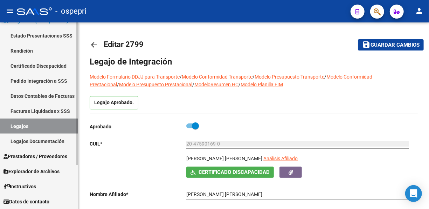  Describe the element at coordinates (391, 45) in the screenshot. I see `button: Guardar cambios` at that location.